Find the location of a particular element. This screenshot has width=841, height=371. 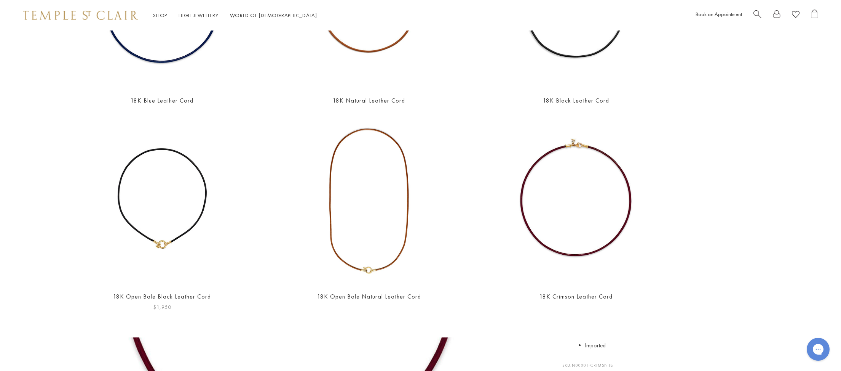

a: Search is located at coordinates (757, 15).